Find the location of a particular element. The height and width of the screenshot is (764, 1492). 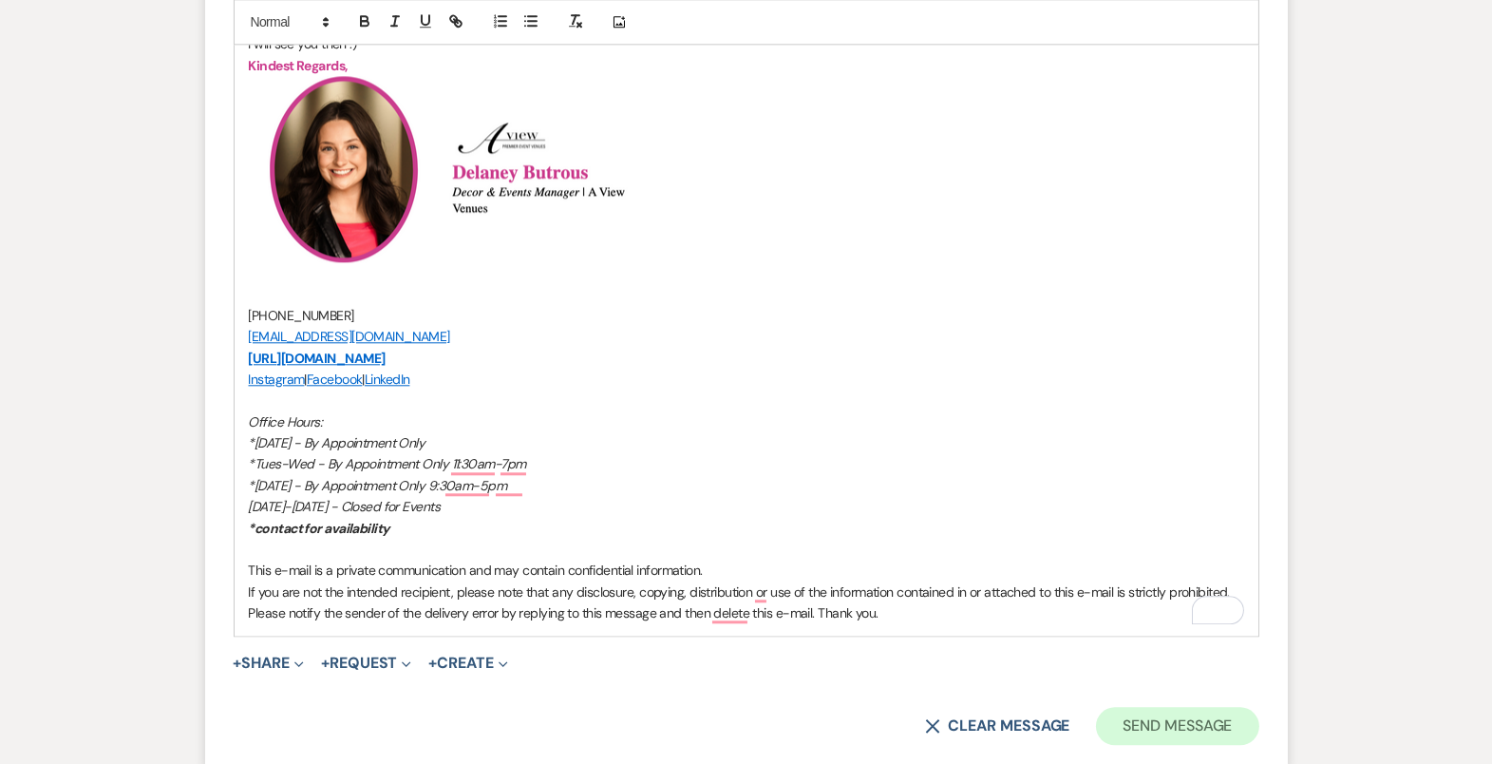

button: Share is located at coordinates (269, 663).